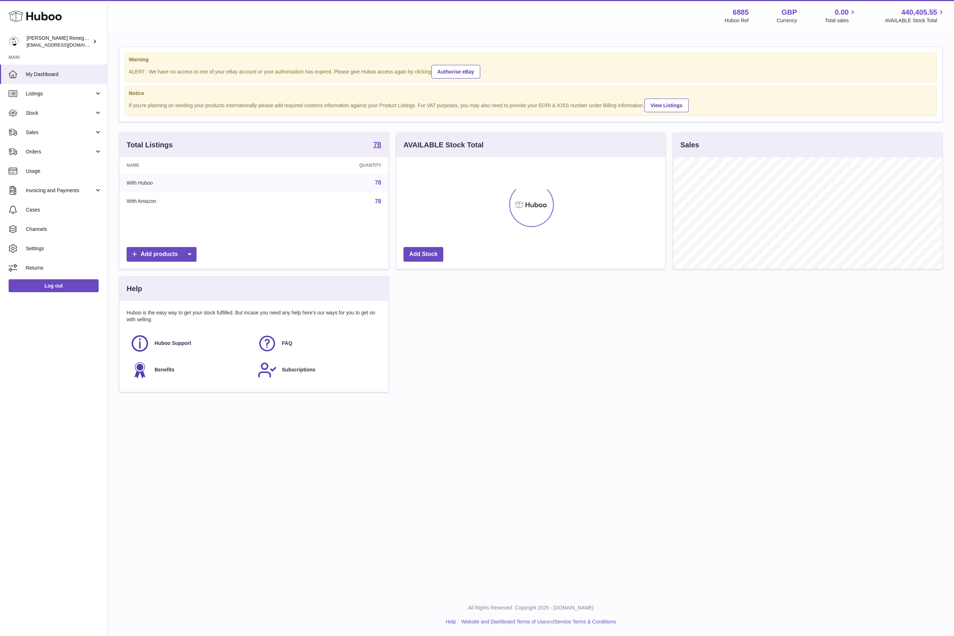 This screenshot has width=954, height=636. What do you see at coordinates (193, 183) in the screenshot?
I see `td: With Huboo` at bounding box center [193, 183].